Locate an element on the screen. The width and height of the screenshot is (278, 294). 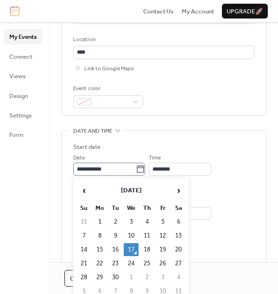
span: Settings is located at coordinates (20, 116).